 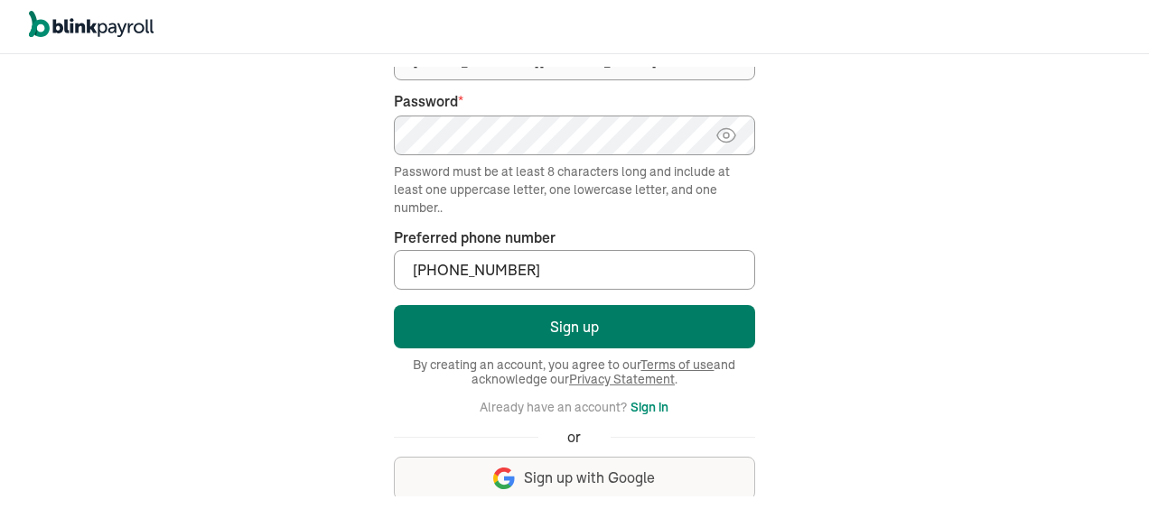 What do you see at coordinates (574, 479) in the screenshot?
I see `button: Sign up with Google` at bounding box center [574, 479].